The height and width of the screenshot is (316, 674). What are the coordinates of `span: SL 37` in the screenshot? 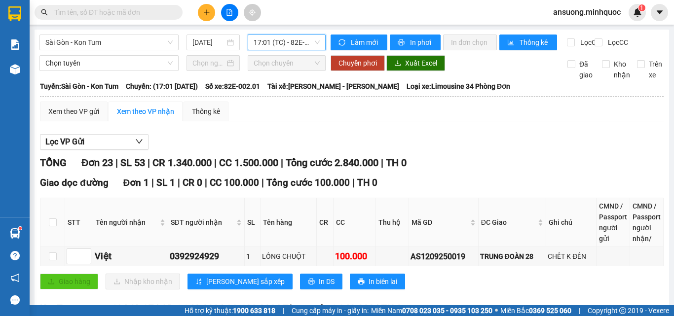 It's located at (142, 309).